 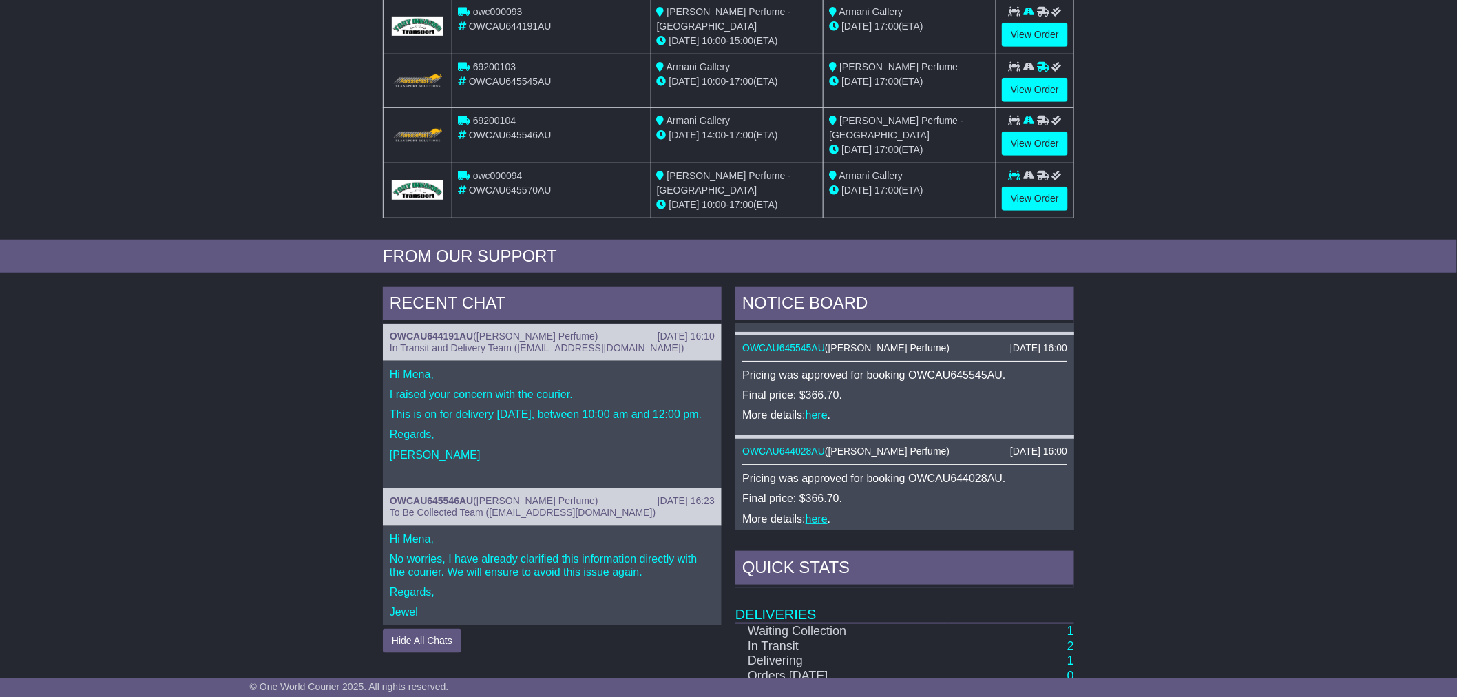 I want to click on button: Hide All Chats, so click(x=422, y=640).